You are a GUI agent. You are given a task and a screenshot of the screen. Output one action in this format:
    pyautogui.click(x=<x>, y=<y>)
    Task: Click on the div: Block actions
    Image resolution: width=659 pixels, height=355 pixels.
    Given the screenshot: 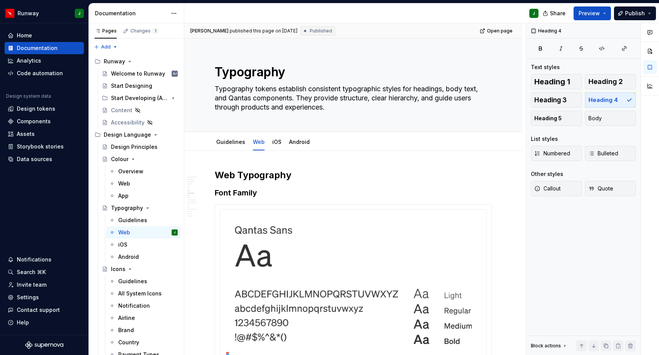 What is the action you would take?
    pyautogui.click(x=549, y=346)
    